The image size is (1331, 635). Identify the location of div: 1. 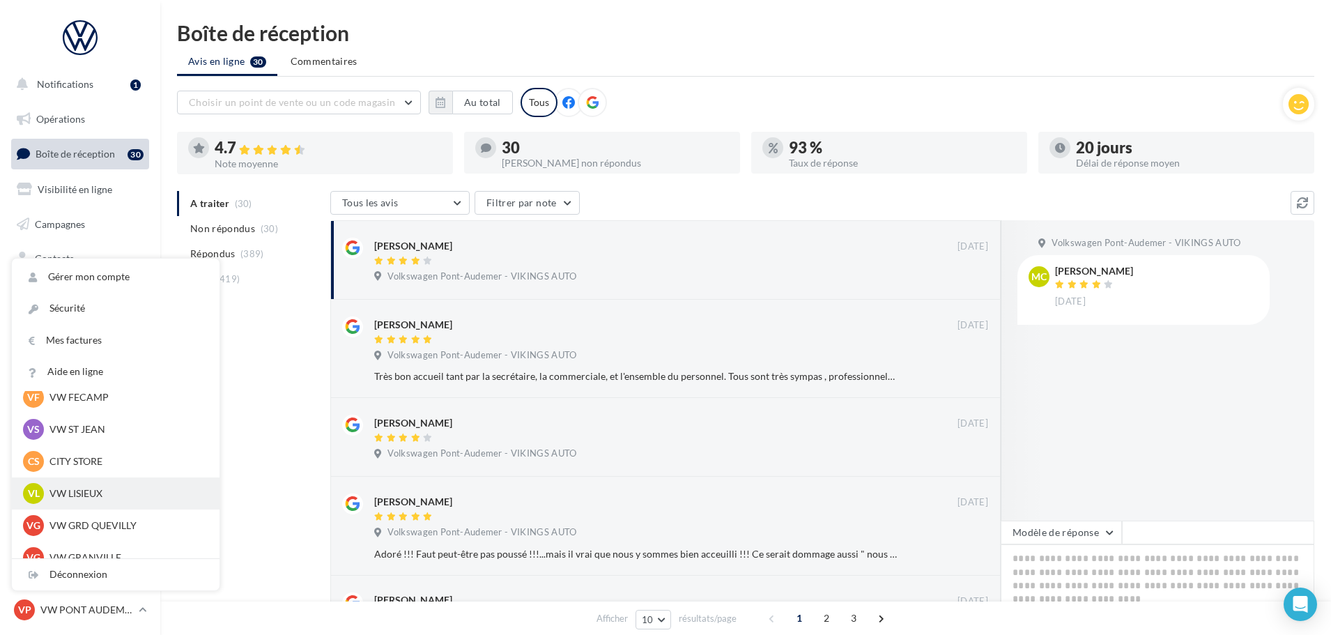
(135, 85).